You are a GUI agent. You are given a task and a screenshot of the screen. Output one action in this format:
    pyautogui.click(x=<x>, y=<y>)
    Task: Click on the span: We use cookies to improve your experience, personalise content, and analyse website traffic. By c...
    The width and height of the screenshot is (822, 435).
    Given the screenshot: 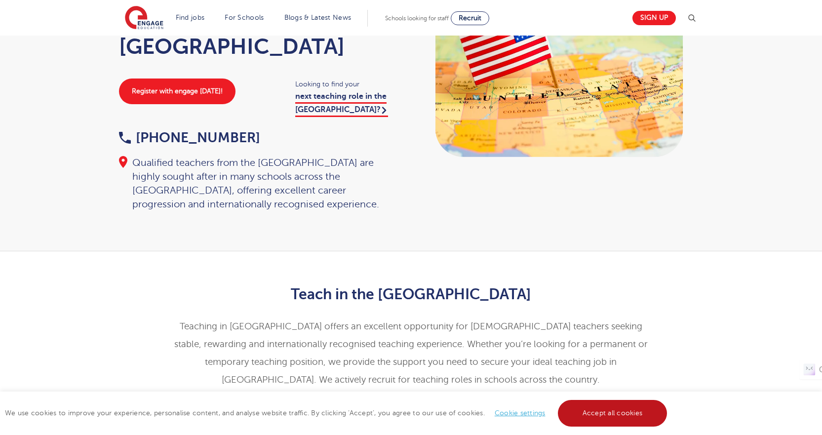 What is the action you would take?
    pyautogui.click(x=337, y=413)
    